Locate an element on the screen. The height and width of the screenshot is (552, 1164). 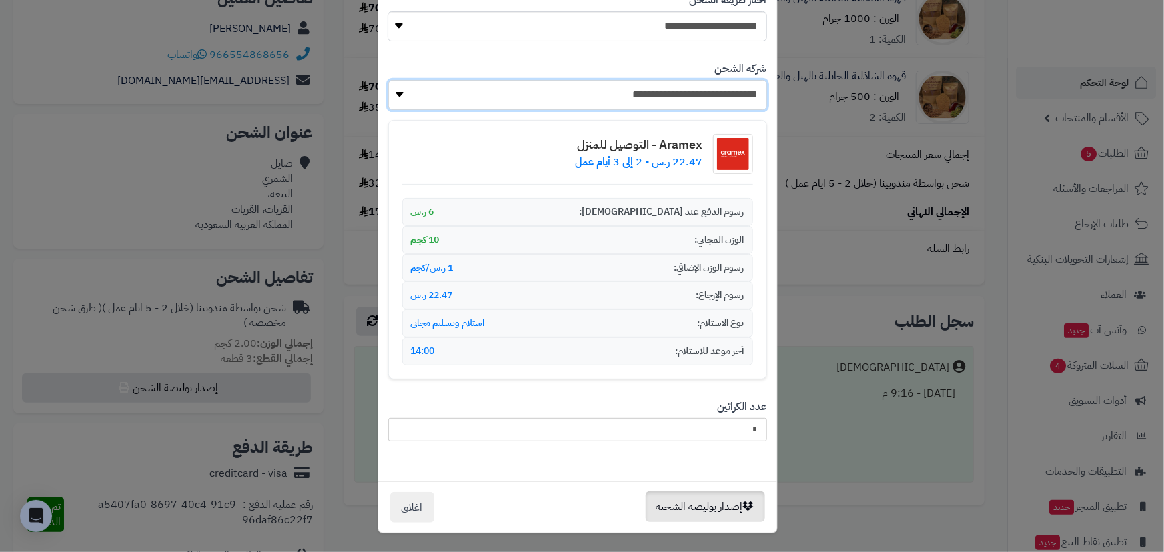
span: آخر موعد للاستلام: is located at coordinates (710, 352).